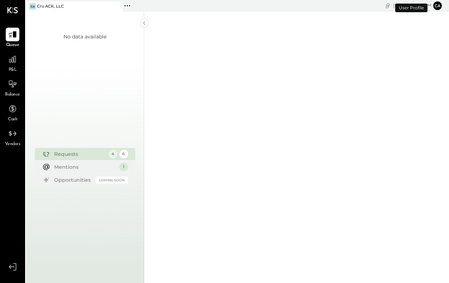 The height and width of the screenshot is (283, 449). What do you see at coordinates (13, 137) in the screenshot?
I see `a: Vendors` at bounding box center [13, 137].